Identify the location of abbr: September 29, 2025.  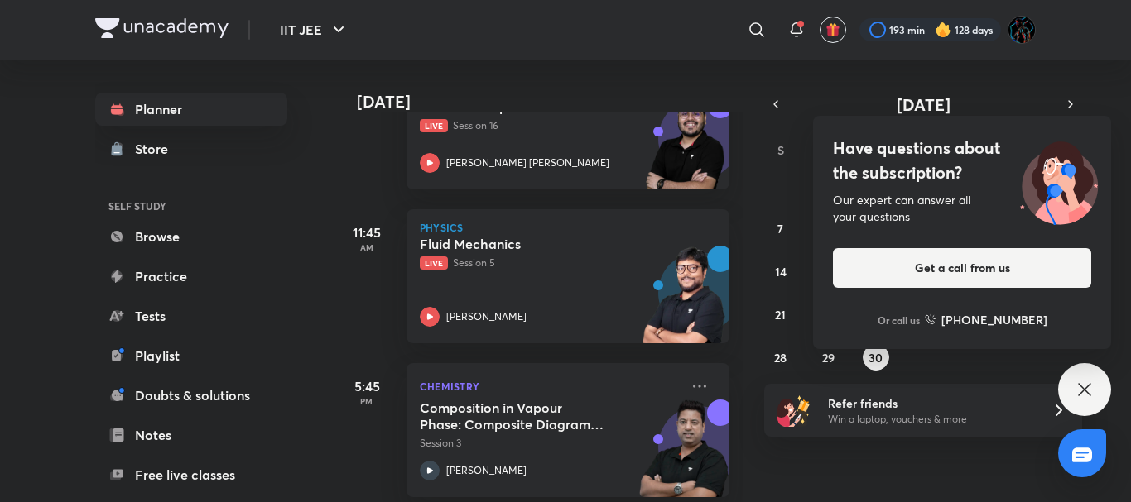
(828, 358).